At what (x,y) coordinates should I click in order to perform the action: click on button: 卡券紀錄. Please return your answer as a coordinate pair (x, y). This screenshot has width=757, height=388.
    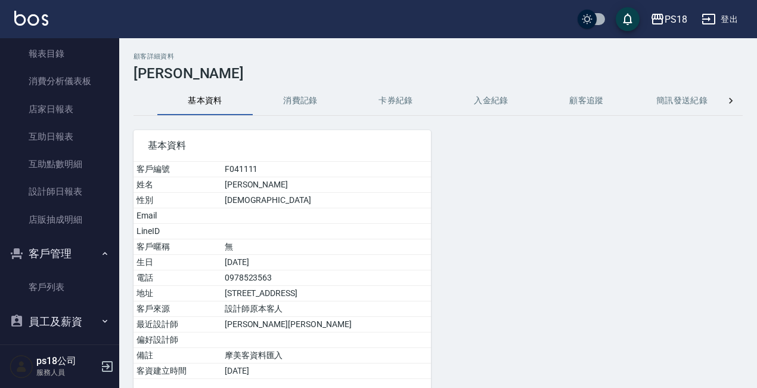
    Looking at the image, I should click on (396, 101).